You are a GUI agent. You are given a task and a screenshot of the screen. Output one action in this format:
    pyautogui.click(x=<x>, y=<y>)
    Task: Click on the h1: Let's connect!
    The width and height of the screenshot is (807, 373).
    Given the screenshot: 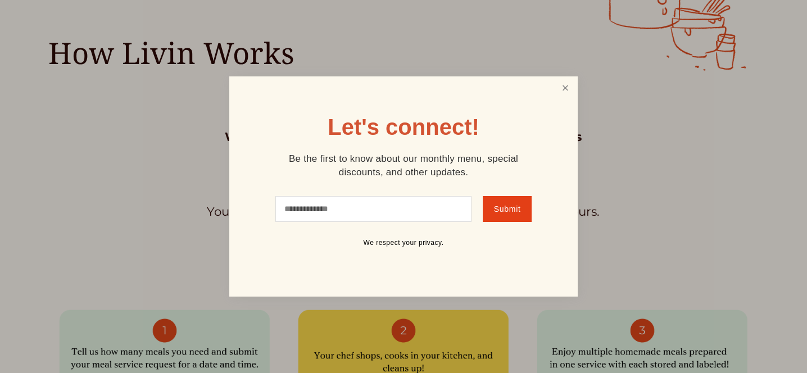 What is the action you would take?
    pyautogui.click(x=404, y=127)
    